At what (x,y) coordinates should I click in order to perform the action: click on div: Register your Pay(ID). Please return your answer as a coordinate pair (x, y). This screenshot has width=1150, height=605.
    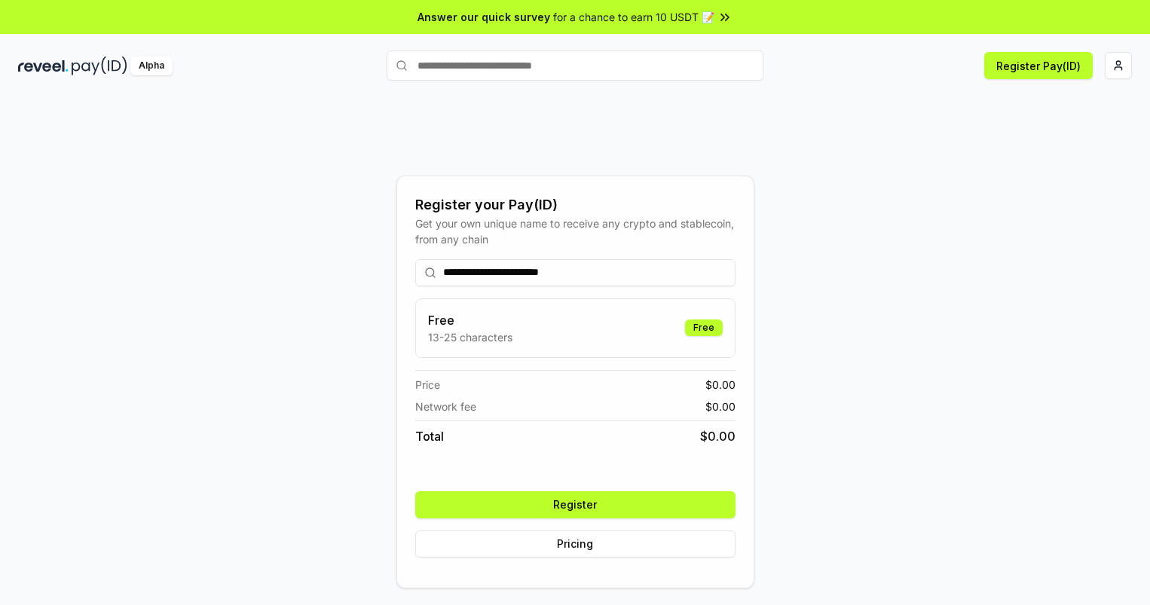
    Looking at the image, I should click on (575, 205).